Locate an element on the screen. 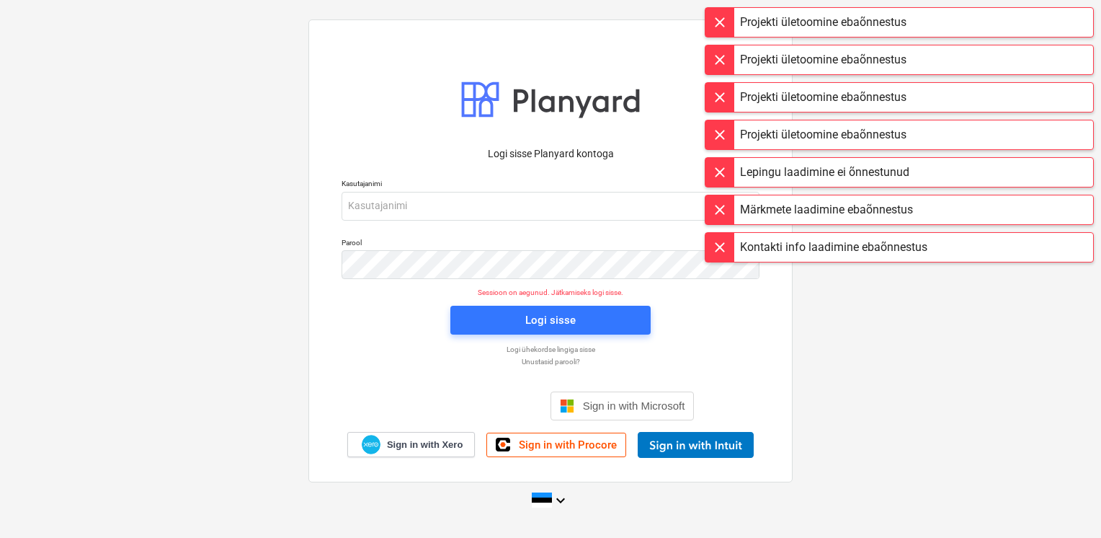  p: Parool is located at coordinates (551, 244).